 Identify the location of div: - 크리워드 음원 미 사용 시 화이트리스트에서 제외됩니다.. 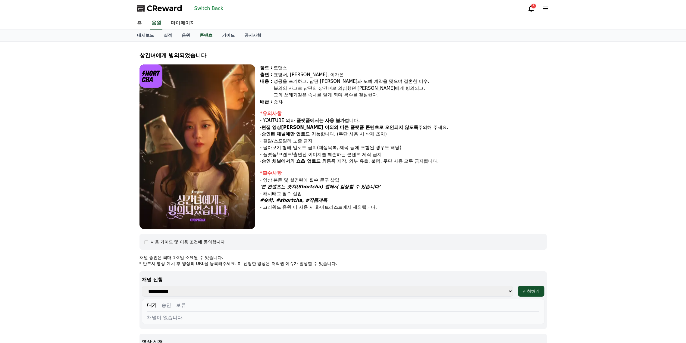
(403, 207).